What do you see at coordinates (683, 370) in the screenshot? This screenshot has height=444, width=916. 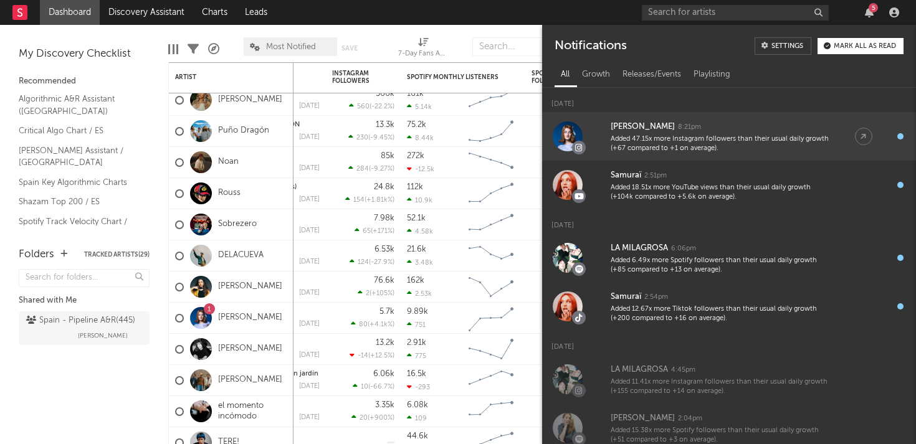 I see `div: 4:45pm` at bounding box center [683, 370].